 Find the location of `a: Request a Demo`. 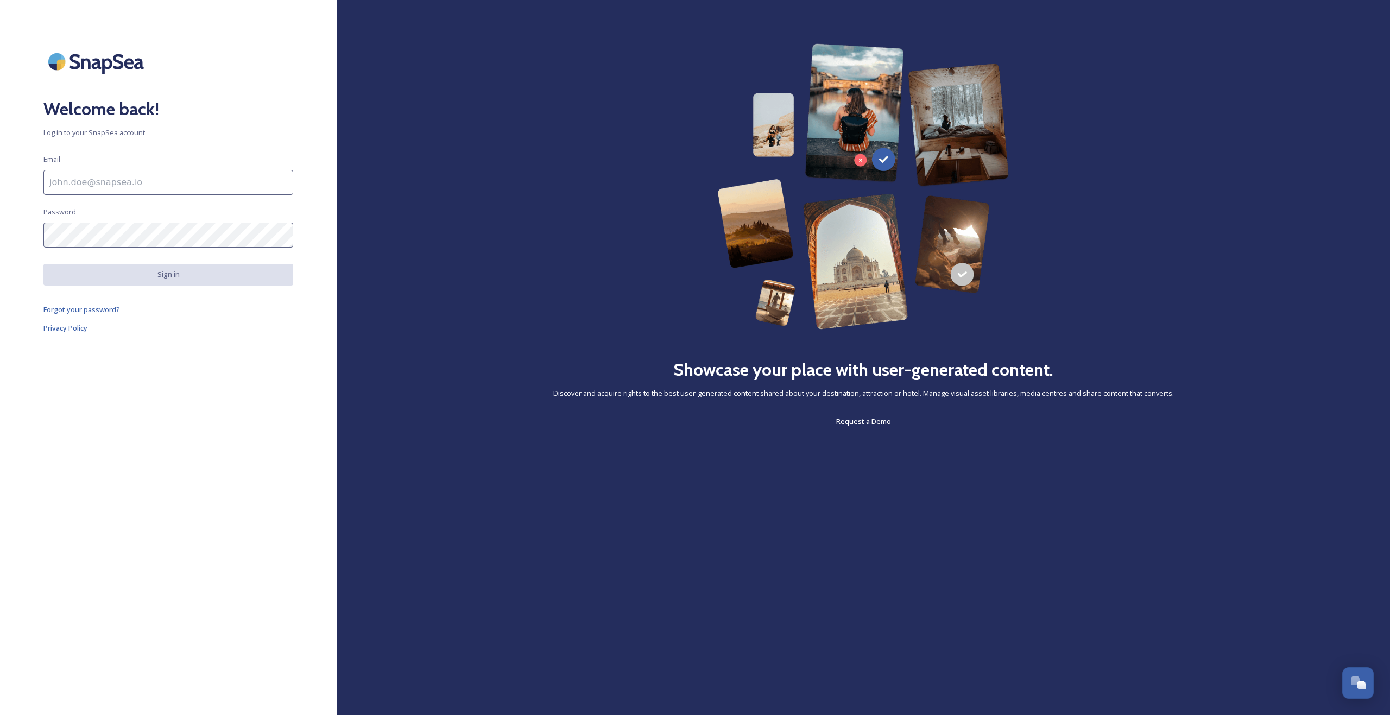

a: Request a Demo is located at coordinates (863, 421).